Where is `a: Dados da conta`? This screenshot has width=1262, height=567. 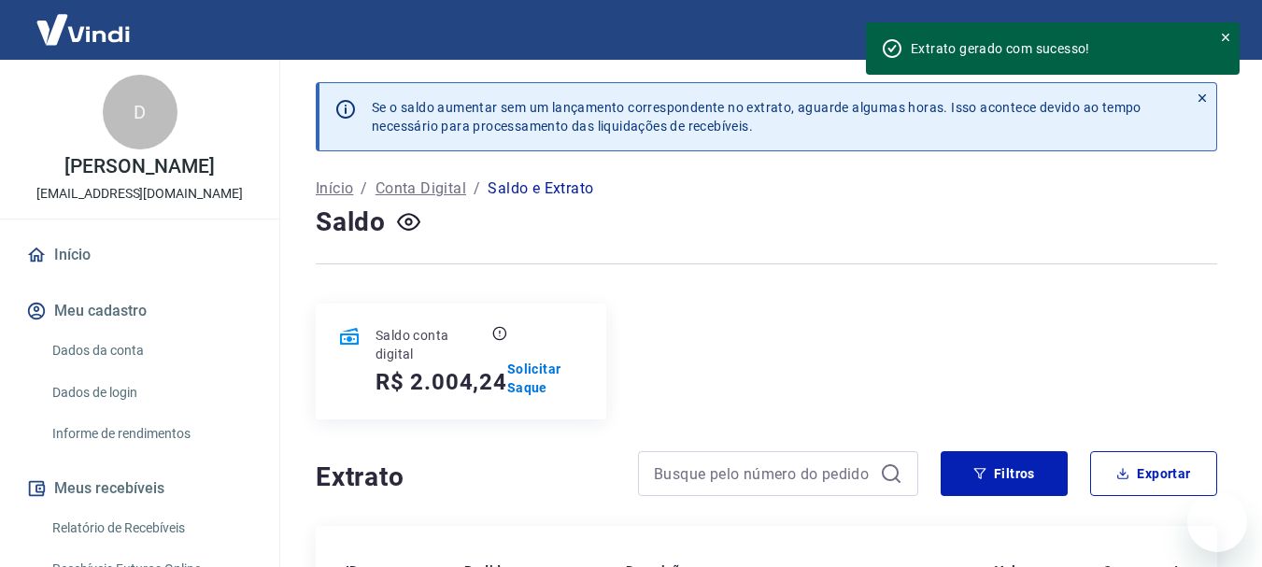 a: Dados da conta is located at coordinates (150, 350).